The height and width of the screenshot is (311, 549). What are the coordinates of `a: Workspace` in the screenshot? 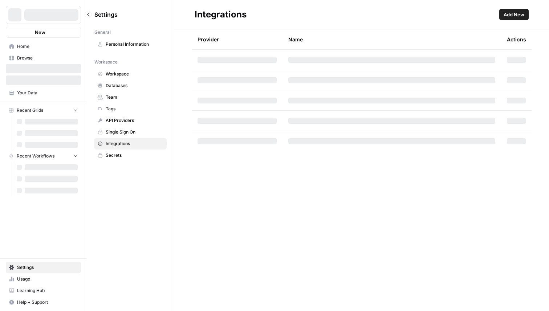 It's located at (130, 74).